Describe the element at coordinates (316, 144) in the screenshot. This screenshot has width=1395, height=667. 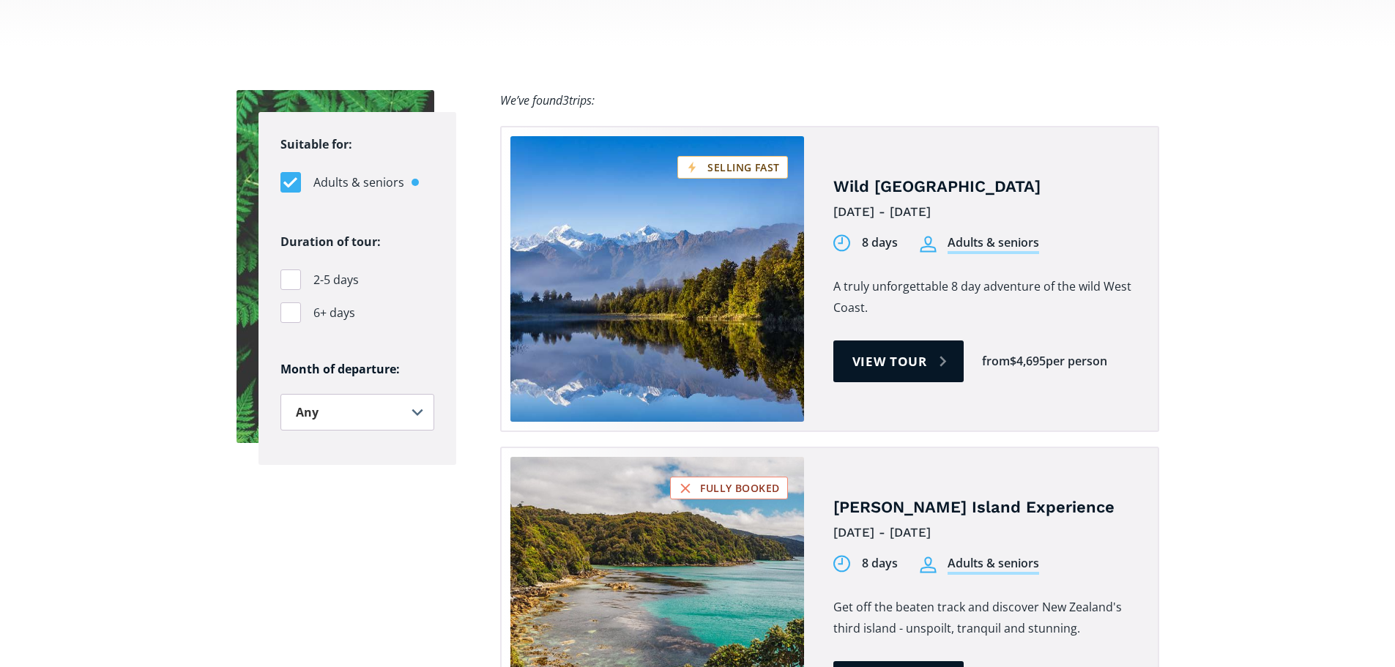
I see `legend: Suitable for:` at that location.